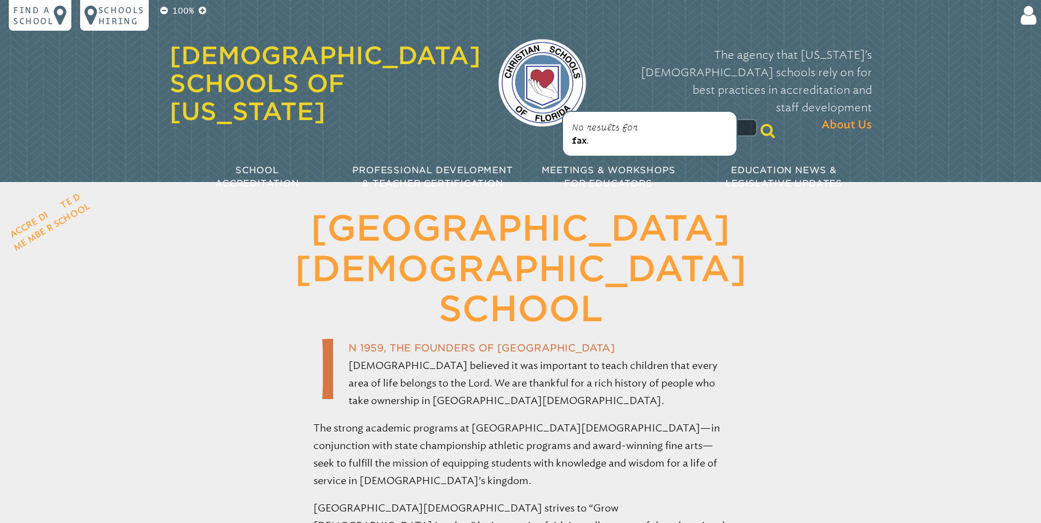 The image size is (1041, 523). Describe the element at coordinates (579, 140) in the screenshot. I see `span: fax` at that location.